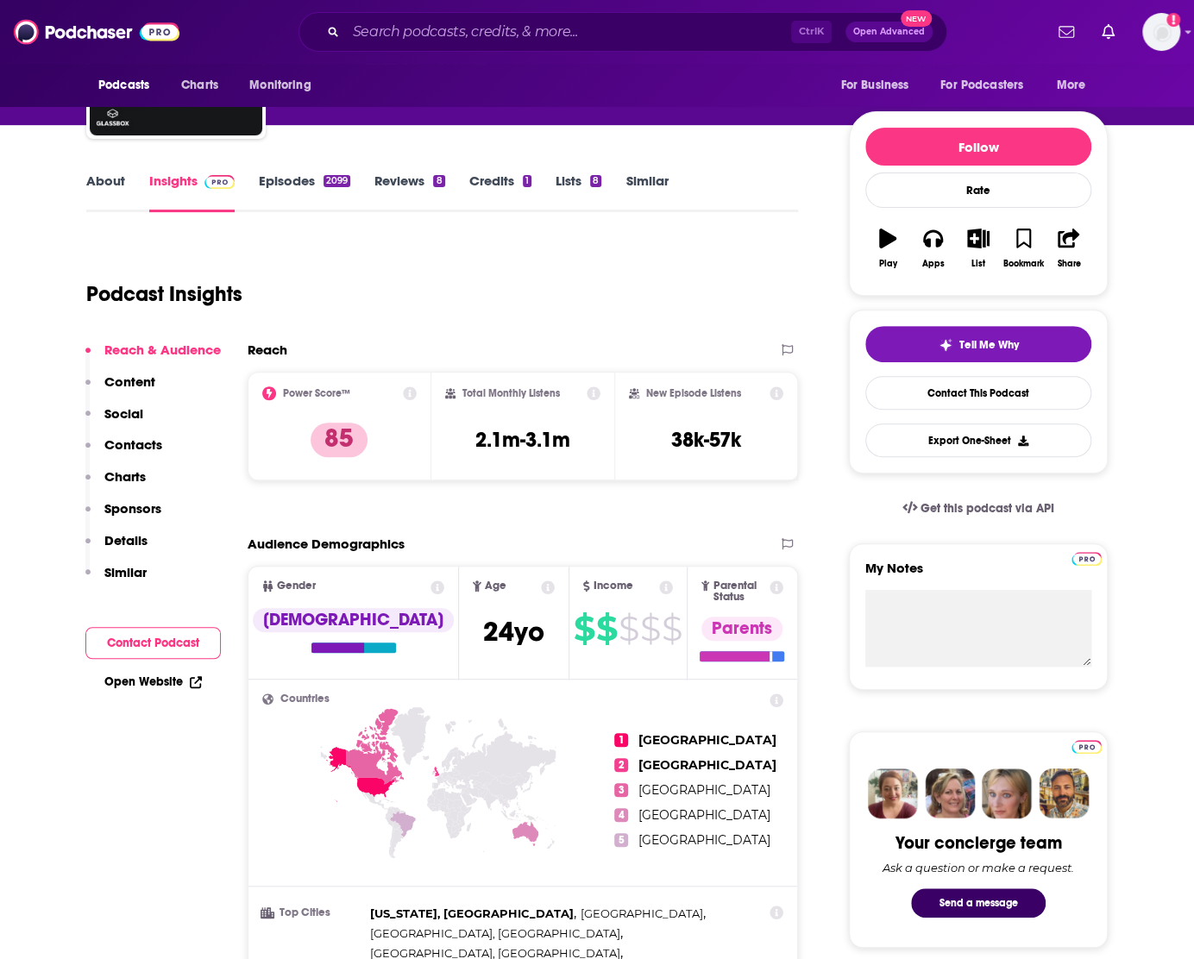  I want to click on div: 2099, so click(336, 181).